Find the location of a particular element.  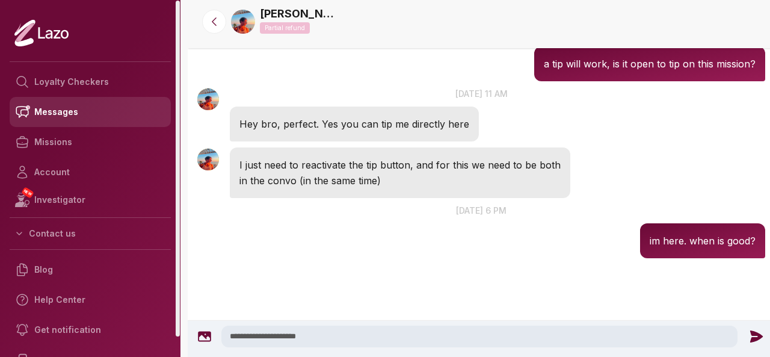

p: Partial refund is located at coordinates (285, 28).